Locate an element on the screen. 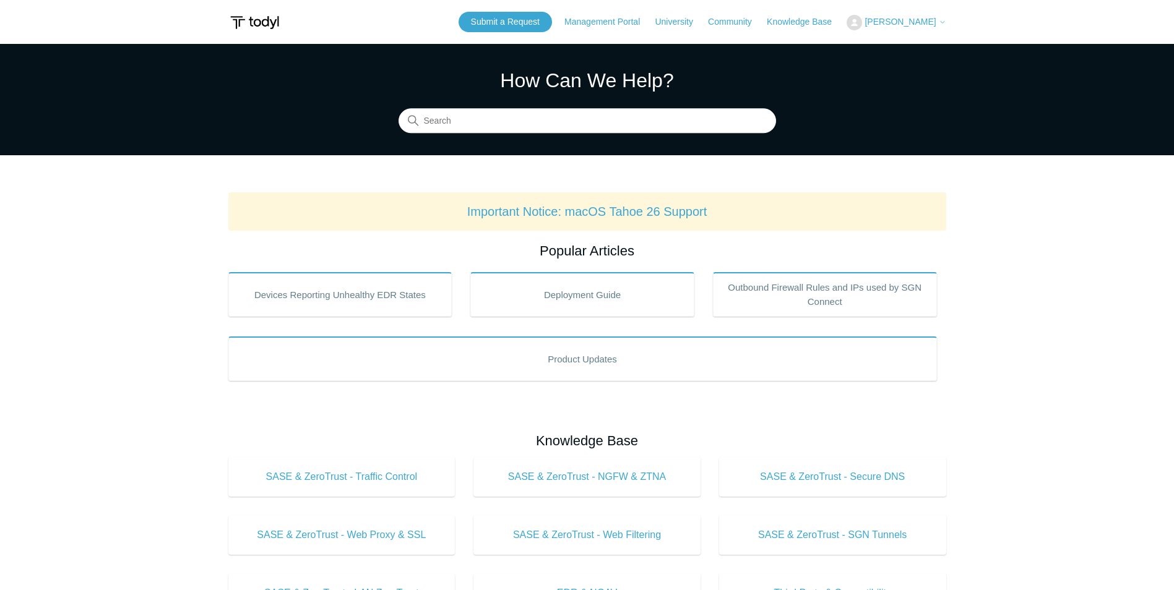 The width and height of the screenshot is (1174, 590). a: Knowledge Base is located at coordinates (805, 22).